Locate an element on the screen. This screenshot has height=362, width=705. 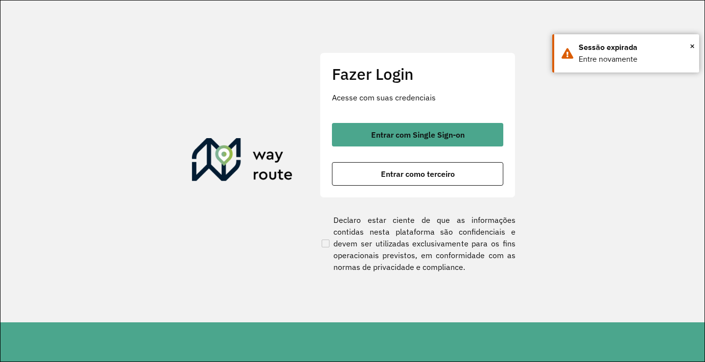
p: Acesse com suas credenciais is located at coordinates (418, 97).